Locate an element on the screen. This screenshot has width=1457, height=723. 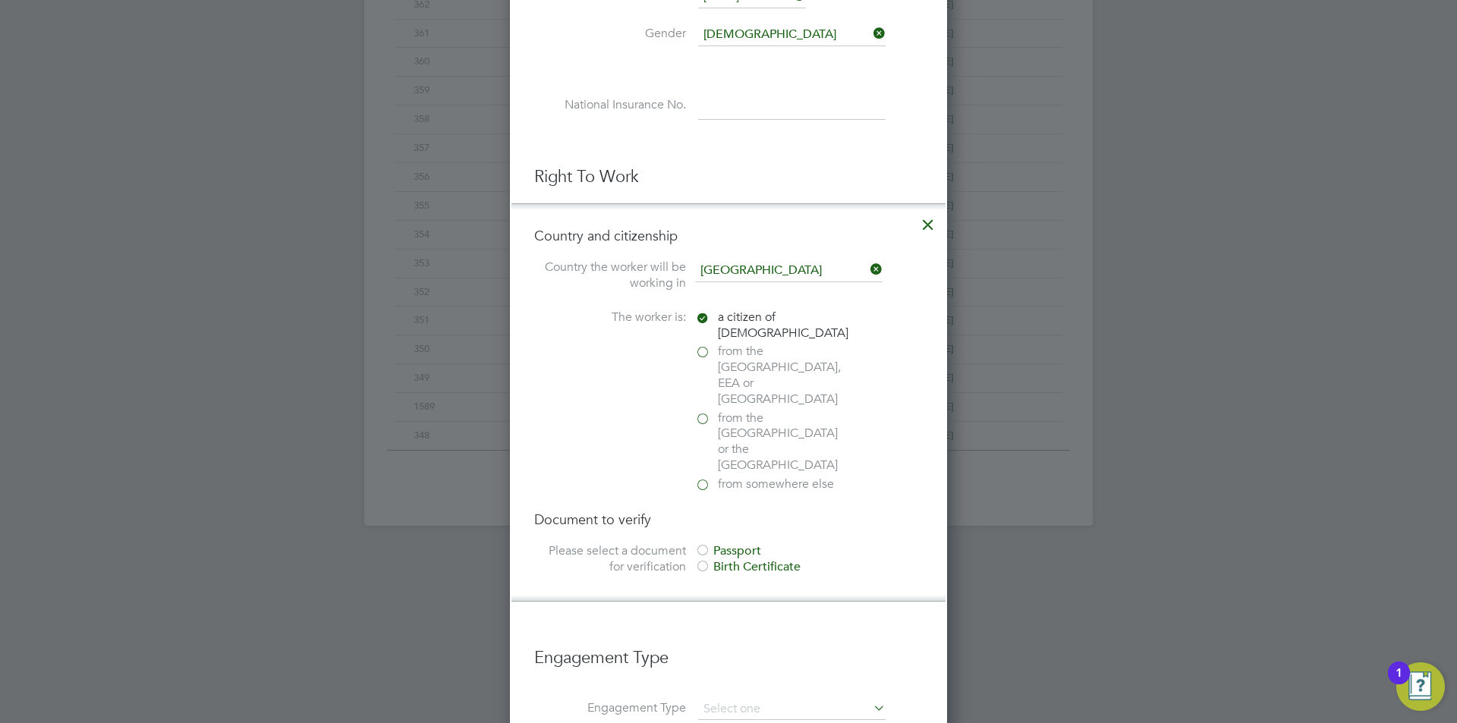
h3: Right To Work is located at coordinates (728, 177).